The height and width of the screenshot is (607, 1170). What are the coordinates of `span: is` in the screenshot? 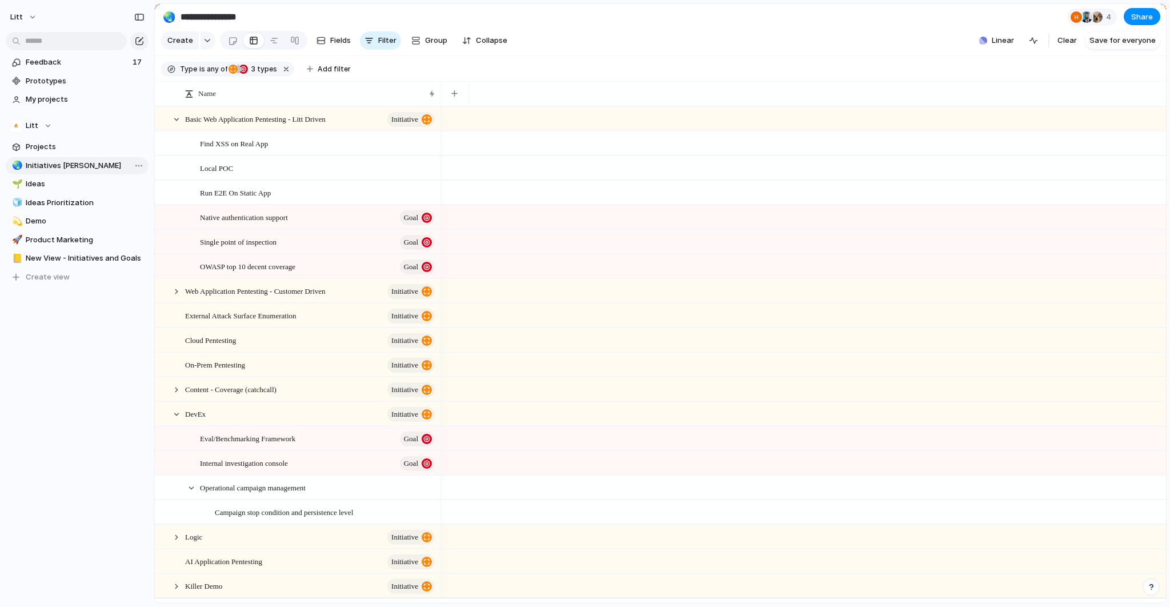 It's located at (202, 69).